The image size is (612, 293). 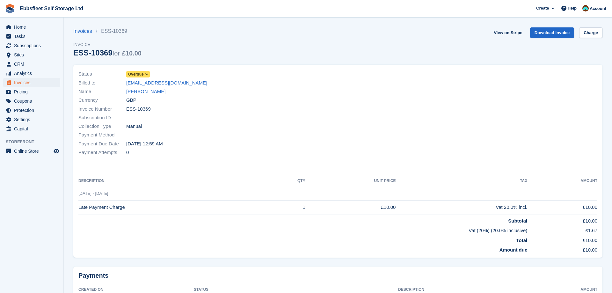 What do you see at coordinates (33, 27) in the screenshot?
I see `span: Home` at bounding box center [33, 27].